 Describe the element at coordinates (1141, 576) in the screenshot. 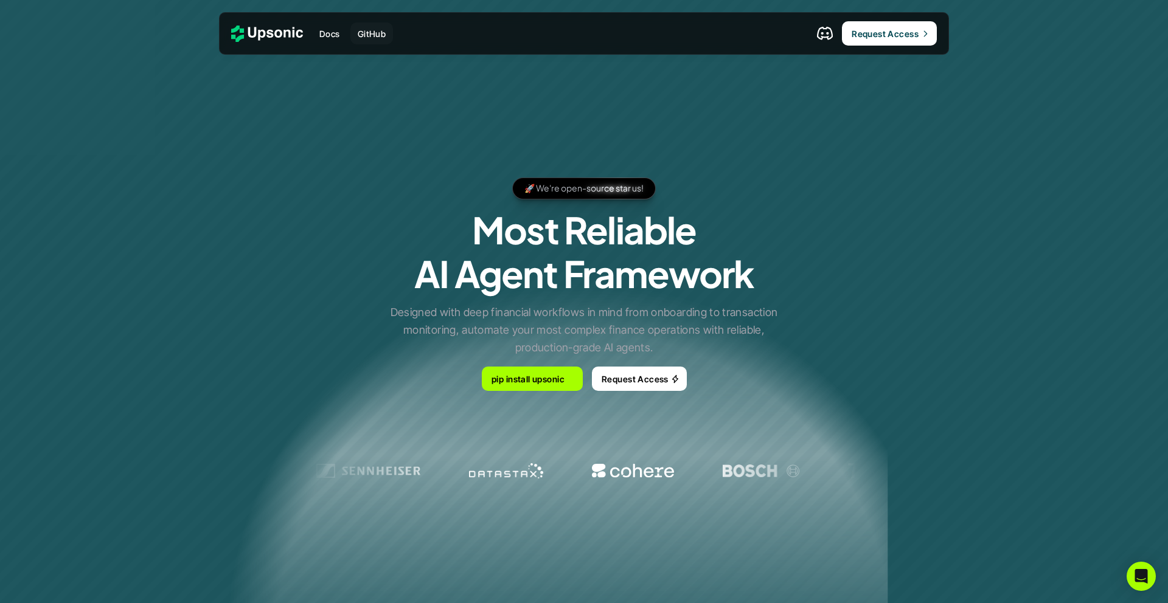

I see `div: Open Intercom Messenger` at that location.